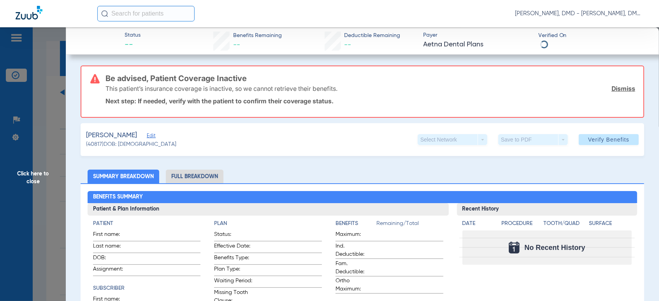  I want to click on a: Dismiss, so click(624, 88).